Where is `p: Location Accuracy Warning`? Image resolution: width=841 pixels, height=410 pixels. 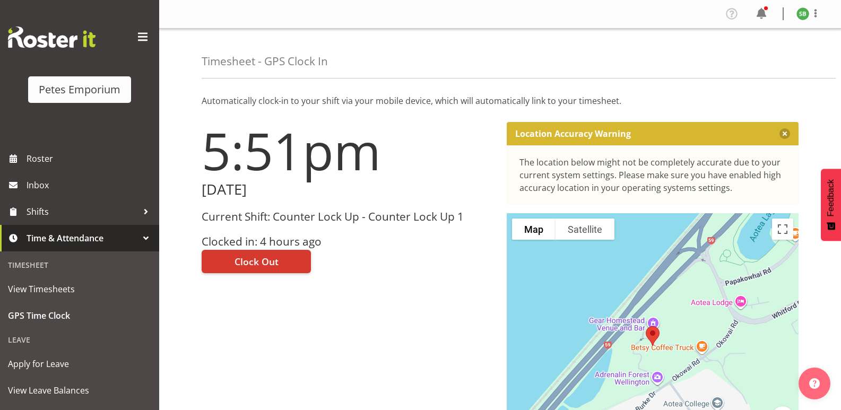 p: Location Accuracy Warning is located at coordinates (573, 134).